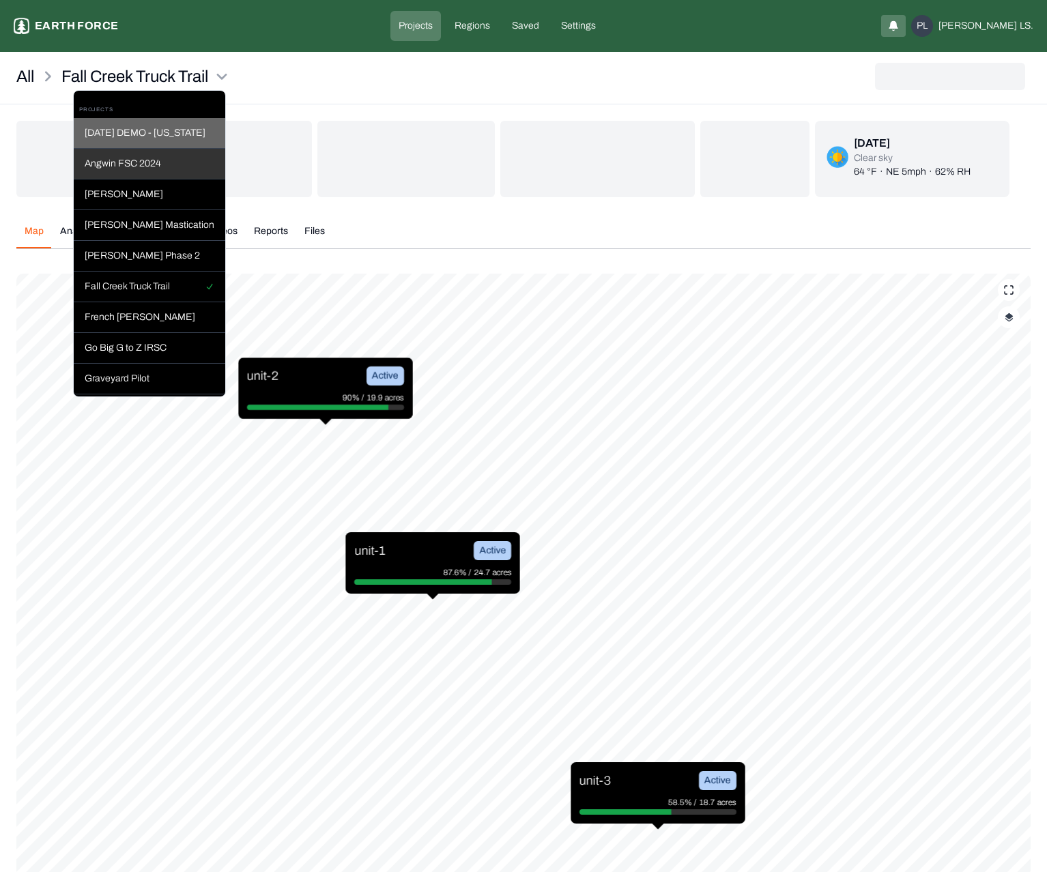 This screenshot has width=1047, height=872. I want to click on div: Go Big G to Z IRSC, so click(149, 348).